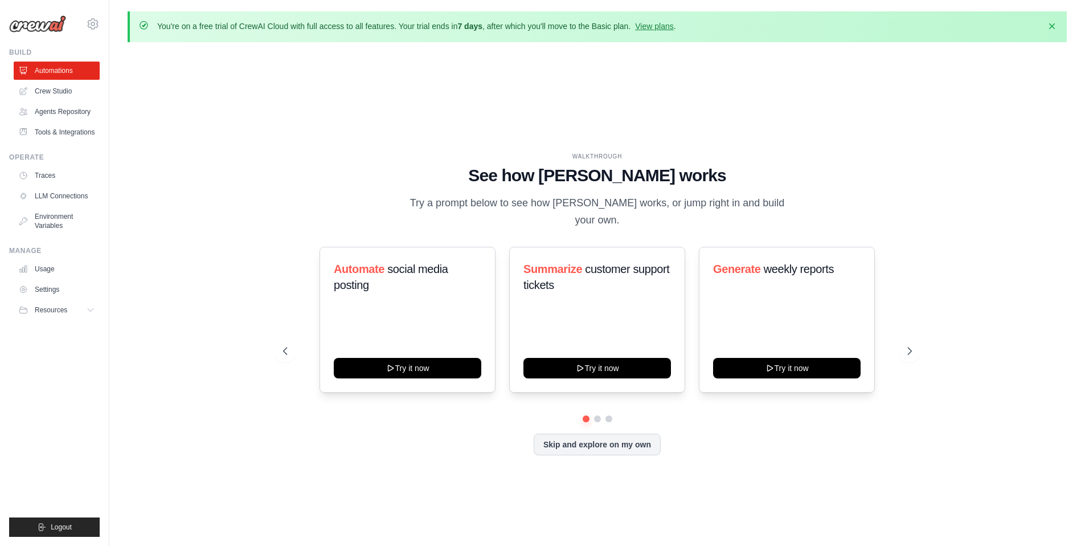 This screenshot has height=546, width=1085. I want to click on a: Environment Variables, so click(56, 221).